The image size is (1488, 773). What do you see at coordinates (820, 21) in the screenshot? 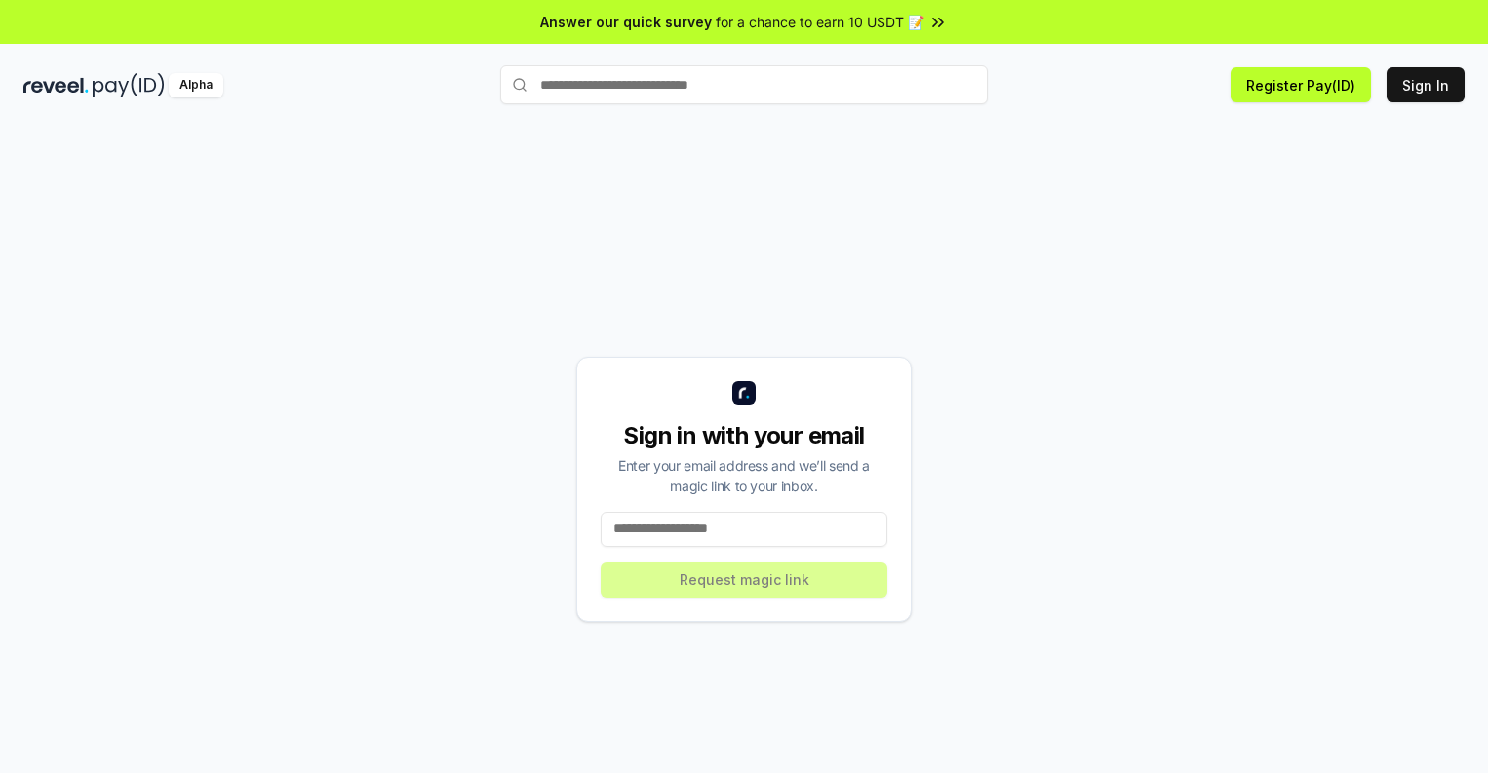
I see `span: for a chance to earn 10 USDT 📝` at bounding box center [820, 21].